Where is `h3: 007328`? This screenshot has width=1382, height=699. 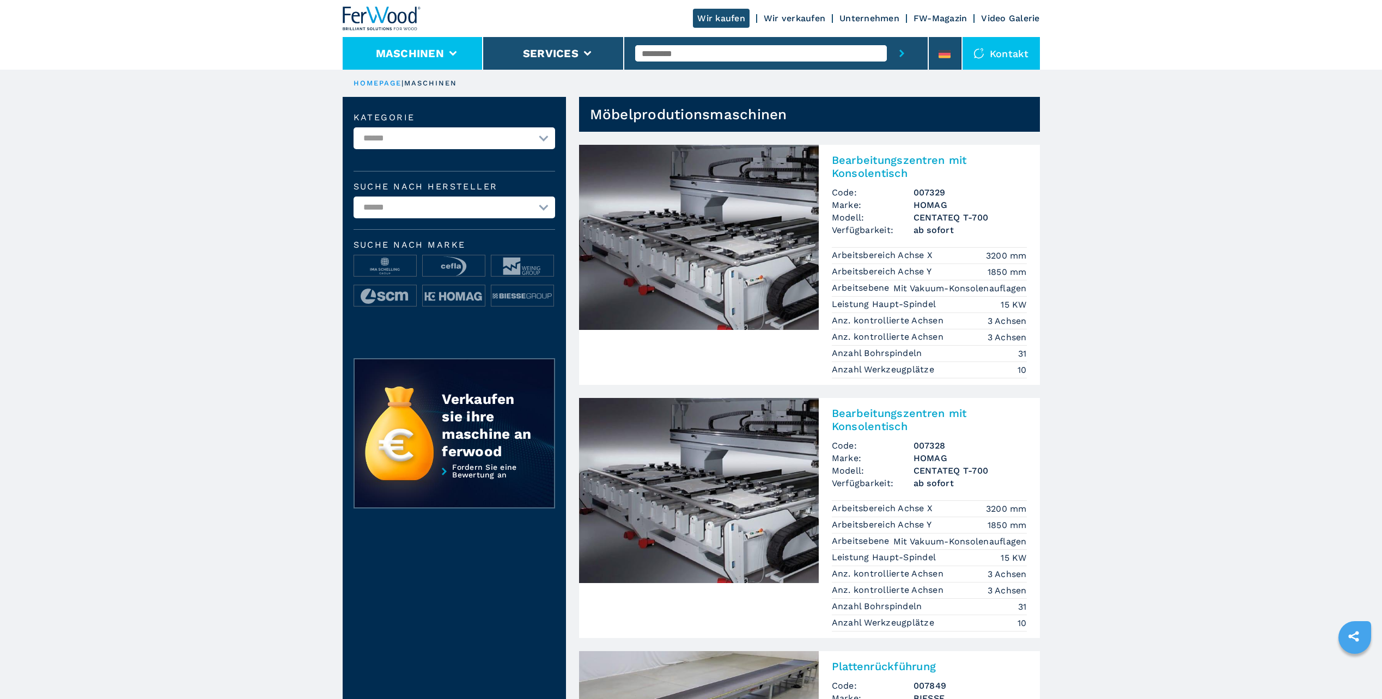 h3: 007328 is located at coordinates (970, 445).